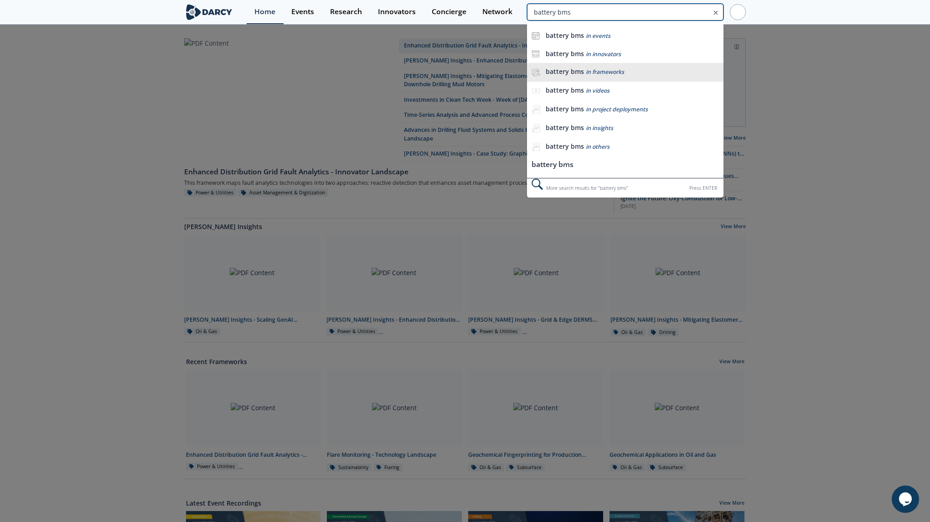 The image size is (930, 522). I want to click on span: in project deployments, so click(617, 109).